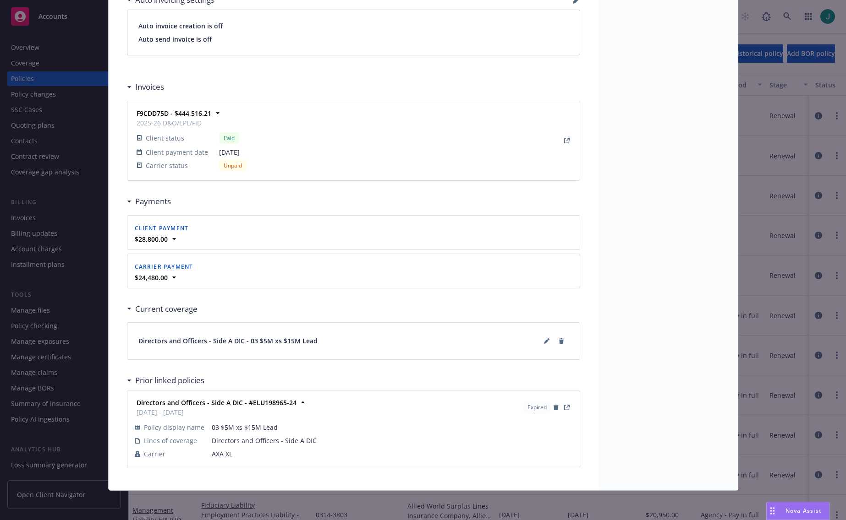  I want to click on strong: Directors and Officers - Side A DIC - #ELU198965-24, so click(216, 403).